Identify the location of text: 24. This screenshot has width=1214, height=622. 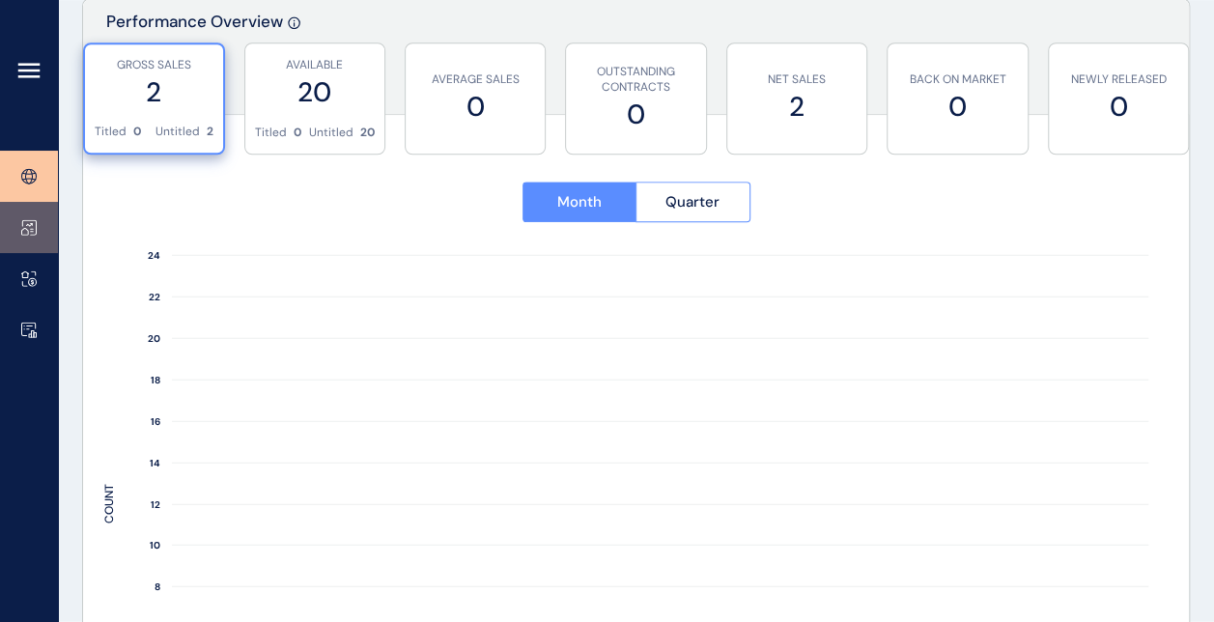
(154, 255).